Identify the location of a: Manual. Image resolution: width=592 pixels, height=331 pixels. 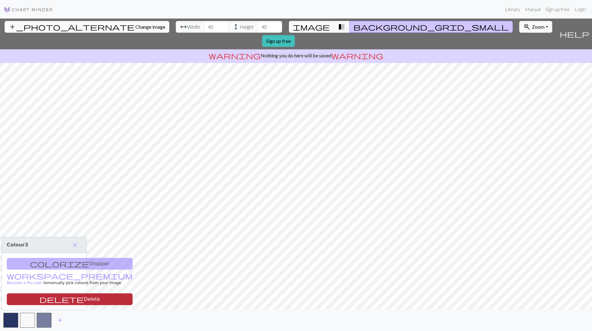
(532, 9).